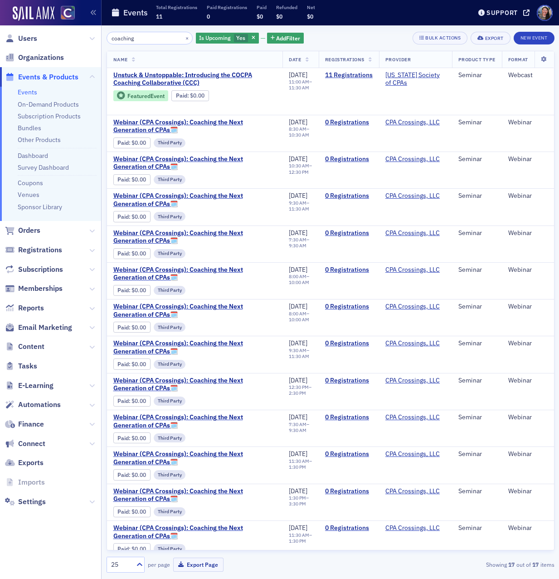  What do you see at coordinates (349, 307) in the screenshot?
I see `a: 0 Registrations` at bounding box center [349, 307].